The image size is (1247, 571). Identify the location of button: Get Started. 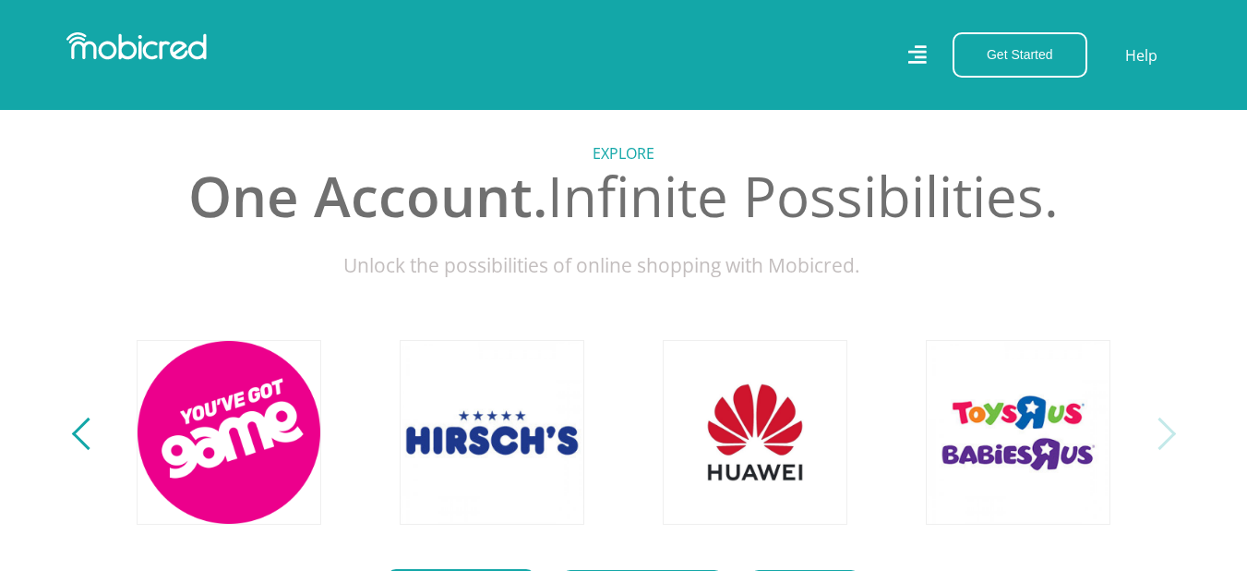
(1020, 54).